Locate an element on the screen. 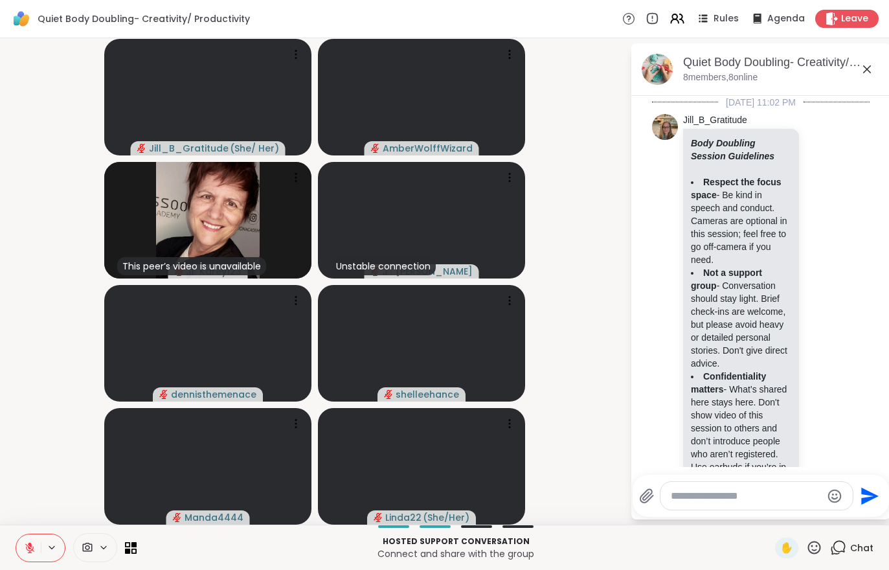 The image size is (889, 570). p: Connect and share with the group is located at coordinates (456, 554).